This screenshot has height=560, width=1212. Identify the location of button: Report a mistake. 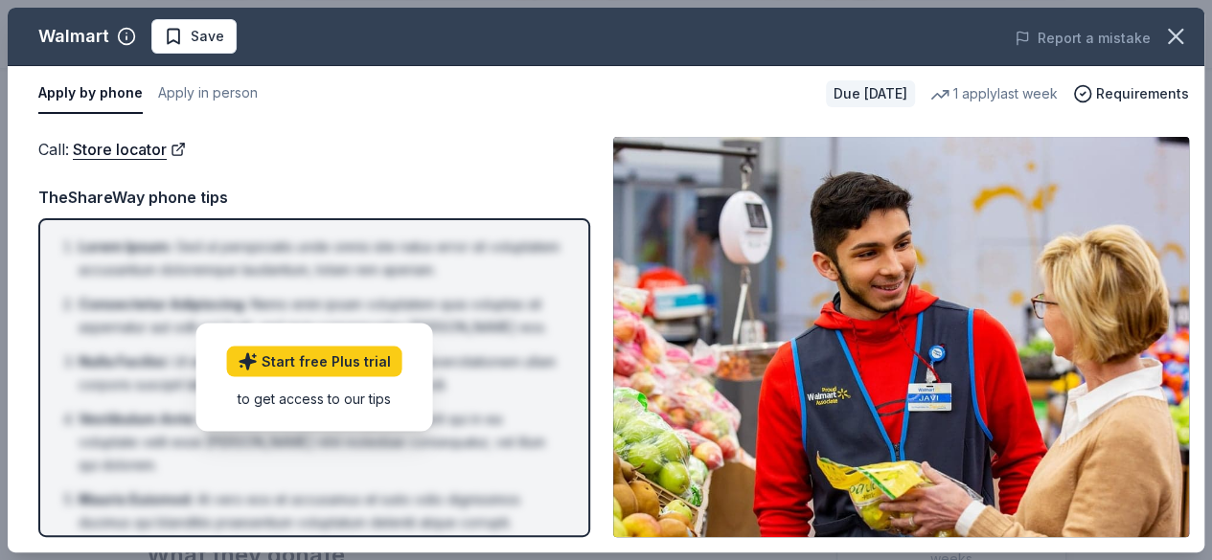
(1082, 38).